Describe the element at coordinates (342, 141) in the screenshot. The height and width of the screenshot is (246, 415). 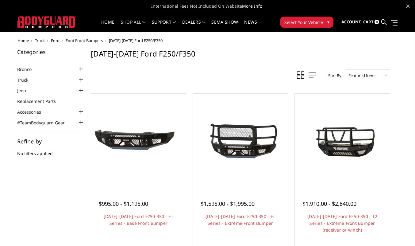
I see `img: 2023-2025 Ford F250-350 - T2 Series - Extreme Front Bumper (receiver or winch)` at that location.